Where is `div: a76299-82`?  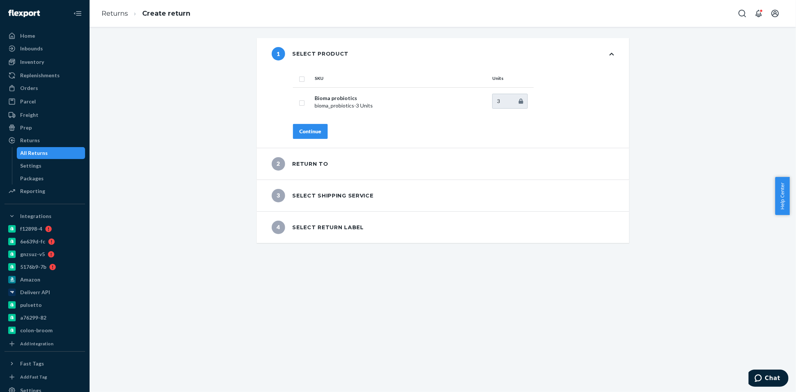 div: a76299-82 is located at coordinates (33, 318).